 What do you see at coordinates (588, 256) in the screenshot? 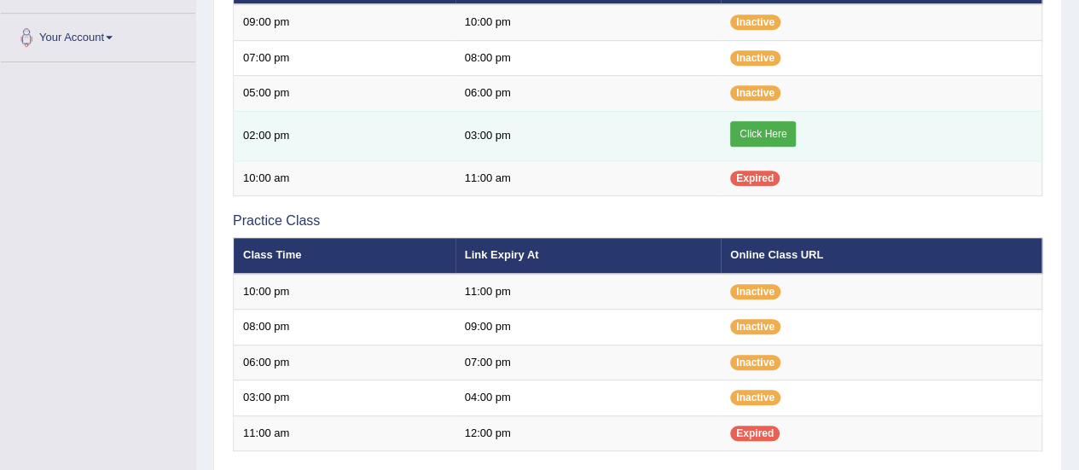
I see `th: Link Expiry At` at bounding box center [588, 256].